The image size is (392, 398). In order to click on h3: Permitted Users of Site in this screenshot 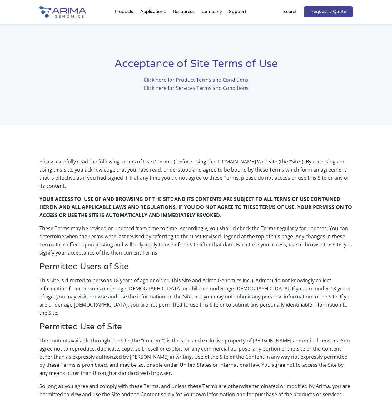, I will do `click(196, 269)`.